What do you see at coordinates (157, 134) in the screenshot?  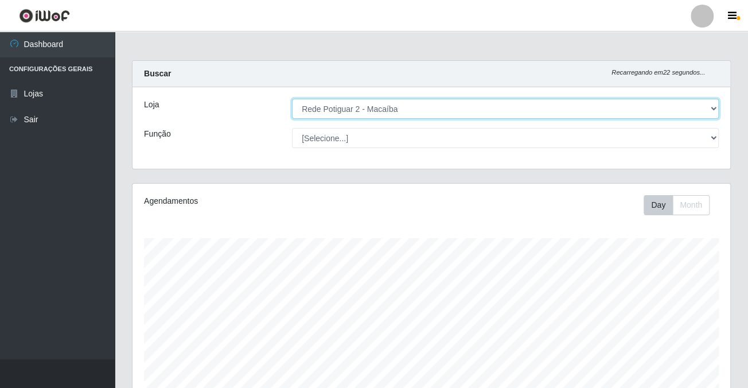 I see `label: Função` at bounding box center [157, 134].